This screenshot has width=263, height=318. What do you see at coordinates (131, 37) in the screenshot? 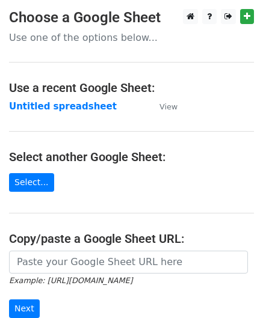
I see `p: Use one of the options below...` at bounding box center [131, 37].